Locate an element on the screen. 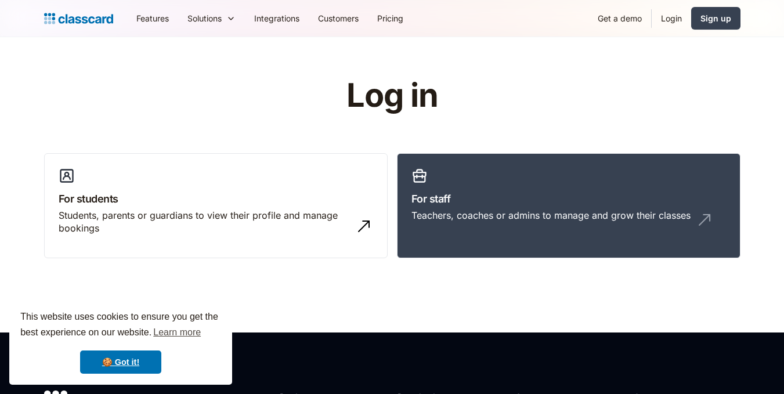 Image resolution: width=784 pixels, height=394 pixels. a: home is located at coordinates (78, 19).